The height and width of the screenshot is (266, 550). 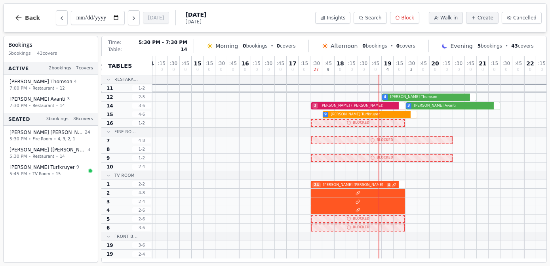 I want to click on span: 4, so click(x=389, y=185).